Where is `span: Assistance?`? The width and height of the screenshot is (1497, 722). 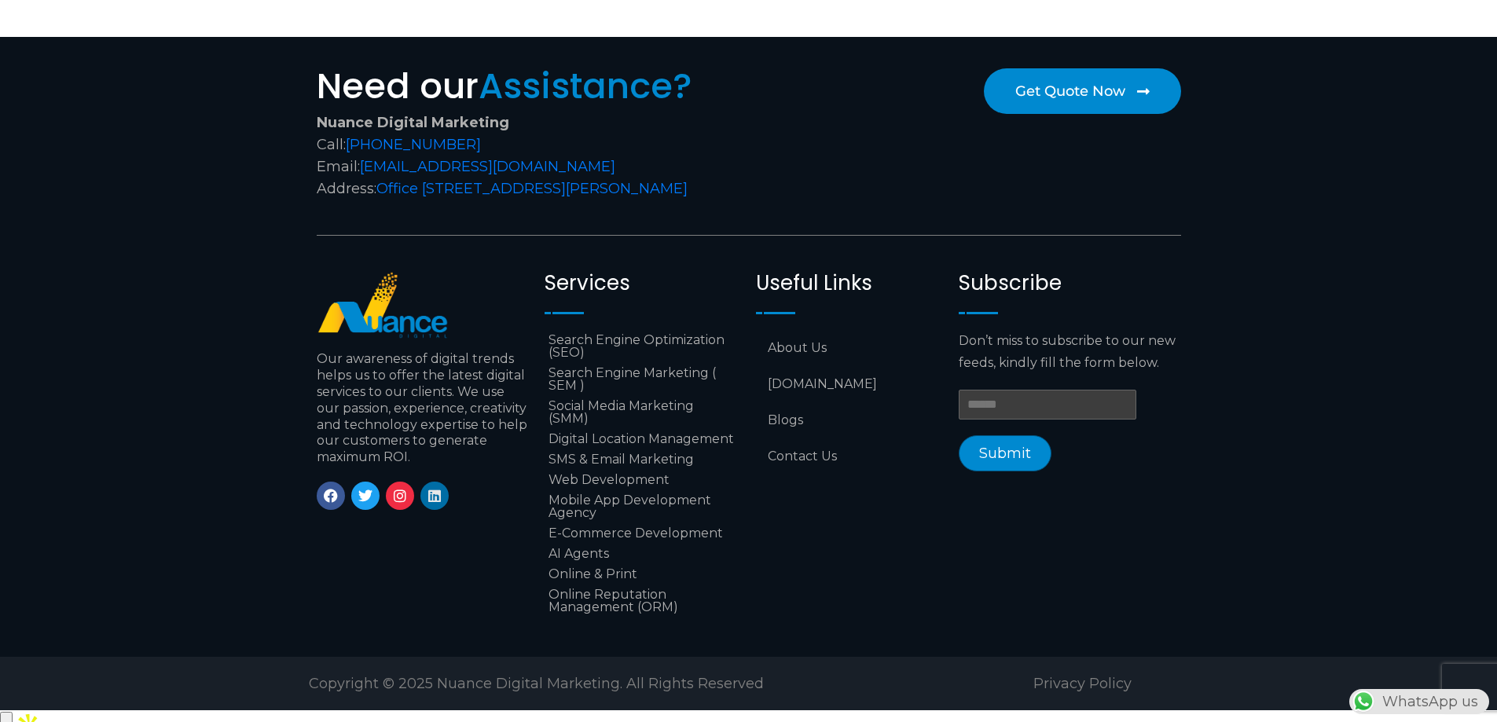 span: Assistance? is located at coordinates (585, 86).